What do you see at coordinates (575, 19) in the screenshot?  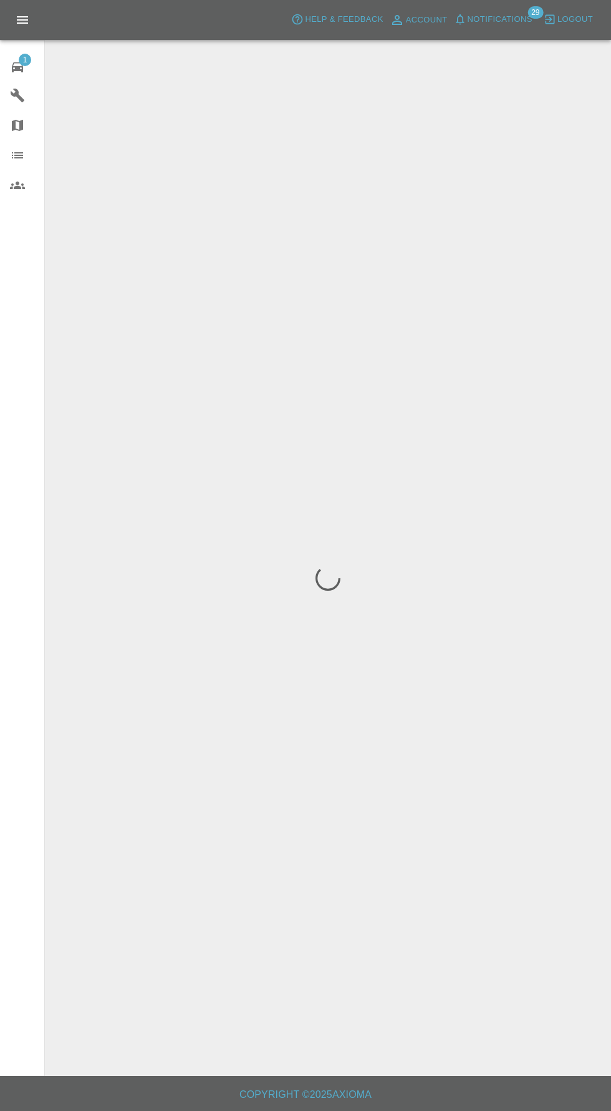 I see `span: Logout` at bounding box center [575, 19].